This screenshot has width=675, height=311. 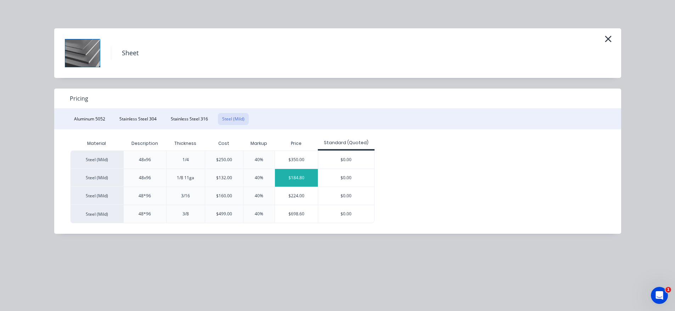 I want to click on h4: Sheet, so click(x=130, y=53).